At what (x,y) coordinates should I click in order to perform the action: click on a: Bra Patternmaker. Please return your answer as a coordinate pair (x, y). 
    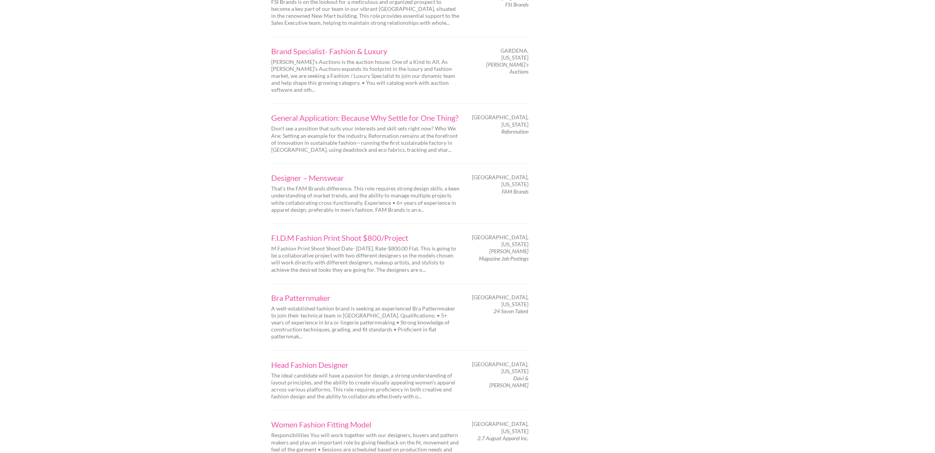
    Looking at the image, I should click on (366, 298).